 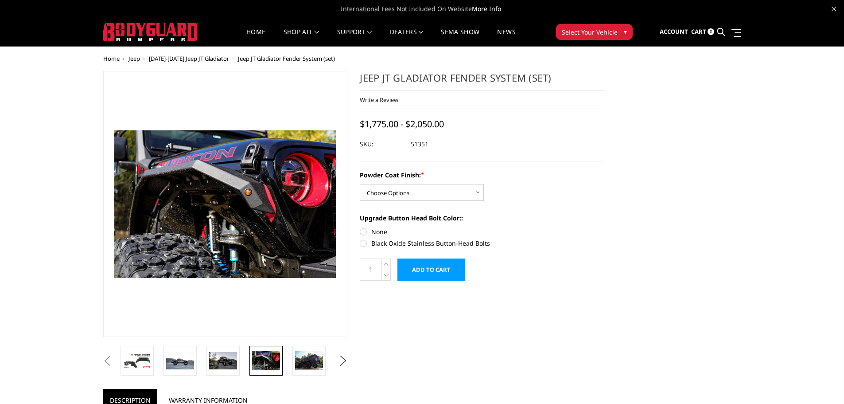 I want to click on button: Select Your Vehicle, so click(x=594, y=32).